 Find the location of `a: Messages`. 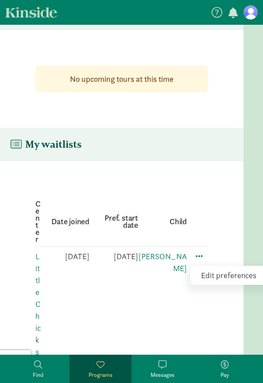

a: Messages is located at coordinates (162, 369).